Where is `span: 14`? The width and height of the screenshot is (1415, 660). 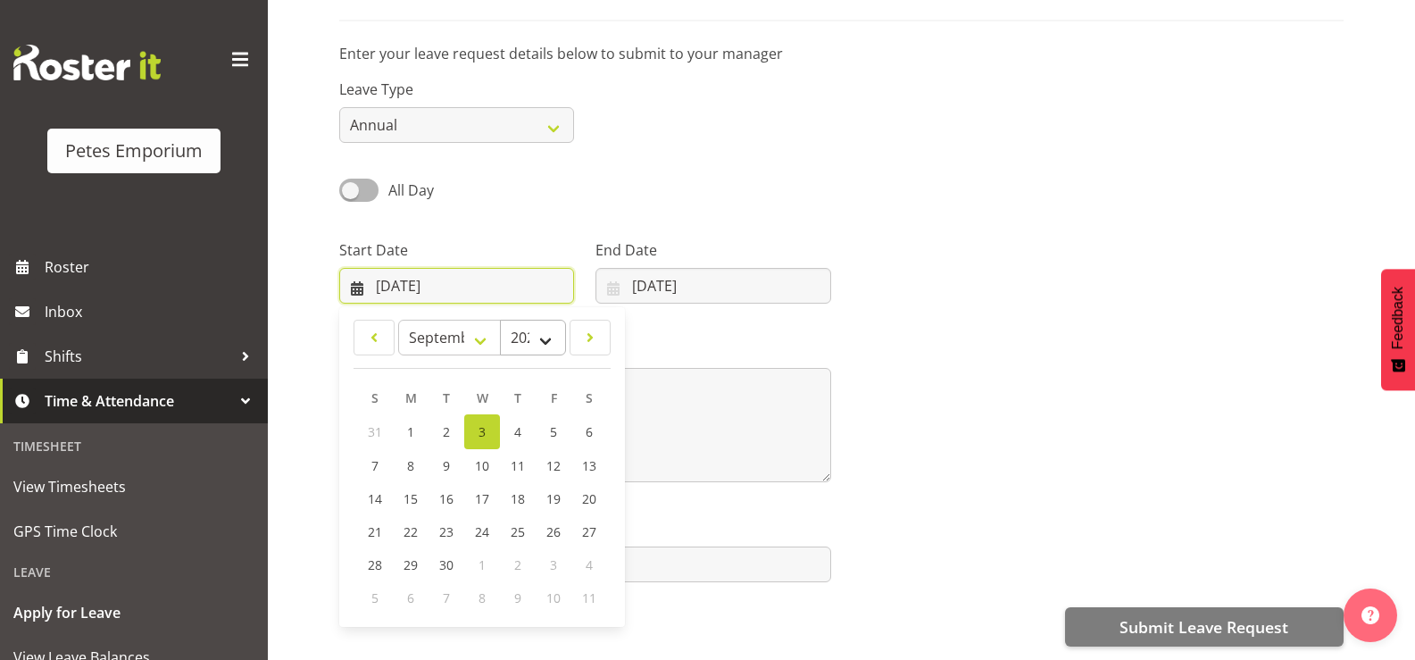 span: 14 is located at coordinates (375, 498).